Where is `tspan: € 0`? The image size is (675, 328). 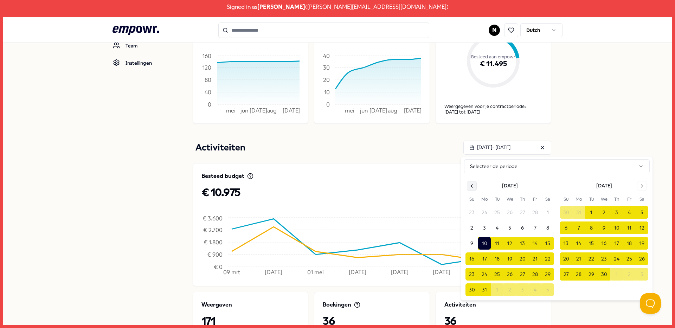
tspan: € 0 is located at coordinates (218, 267).